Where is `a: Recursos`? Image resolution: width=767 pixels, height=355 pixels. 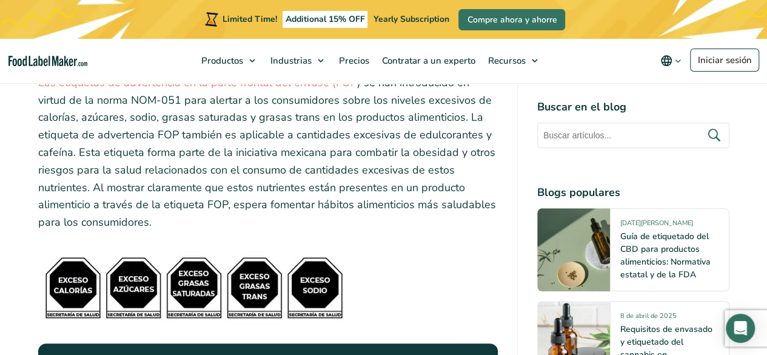 a: Recursos is located at coordinates (513, 61).